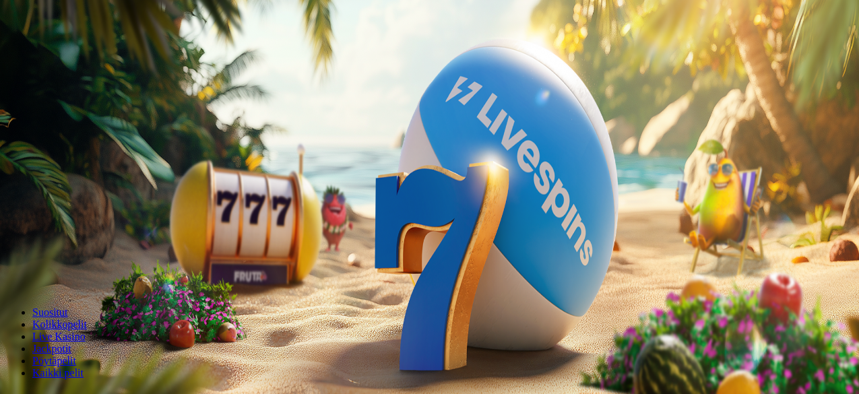  Describe the element at coordinates (59, 324) in the screenshot. I see `span: Kolikkopelit` at that location.